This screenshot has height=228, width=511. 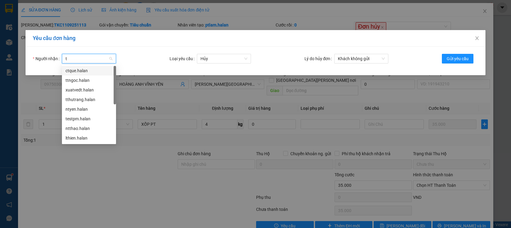 I want to click on button: Close, so click(x=477, y=38).